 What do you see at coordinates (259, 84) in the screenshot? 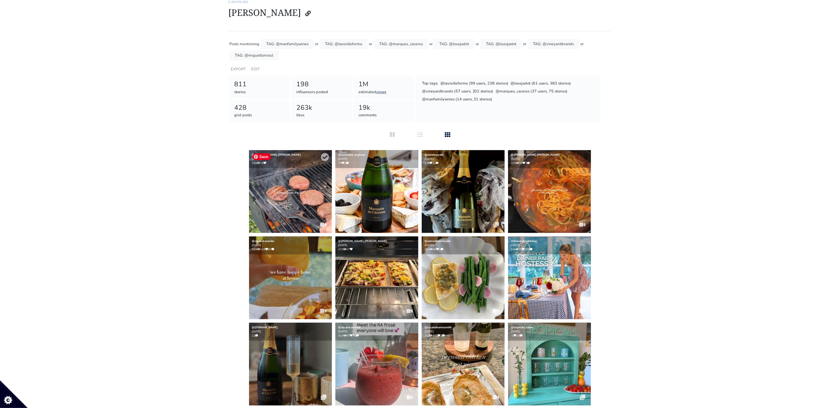
I see `div: 811` at bounding box center [259, 84].